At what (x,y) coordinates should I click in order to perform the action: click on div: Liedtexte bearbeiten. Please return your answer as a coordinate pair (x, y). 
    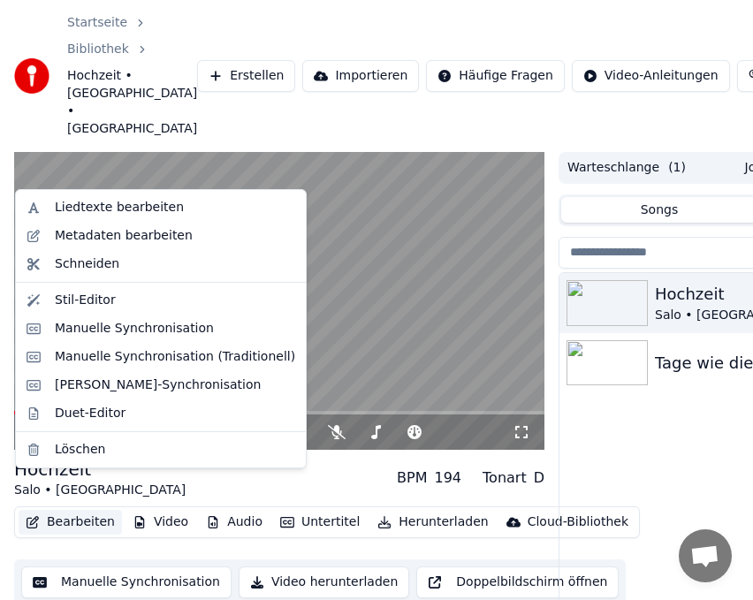
    Looking at the image, I should click on (119, 208).